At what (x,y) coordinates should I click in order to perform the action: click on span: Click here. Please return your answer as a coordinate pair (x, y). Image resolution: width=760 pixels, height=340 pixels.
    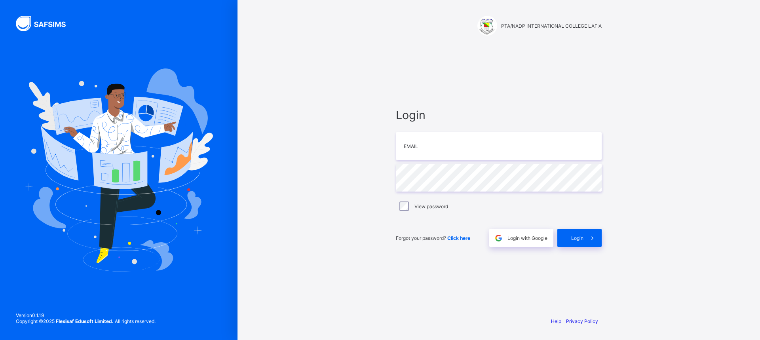
    Looking at the image, I should click on (459, 238).